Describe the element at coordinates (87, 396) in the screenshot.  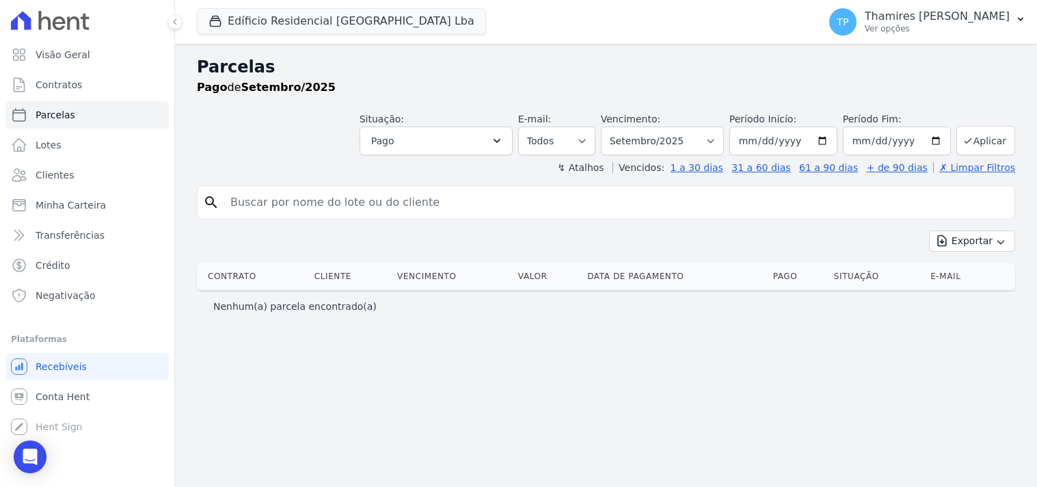
I see `a: Conta Hent` at that location.